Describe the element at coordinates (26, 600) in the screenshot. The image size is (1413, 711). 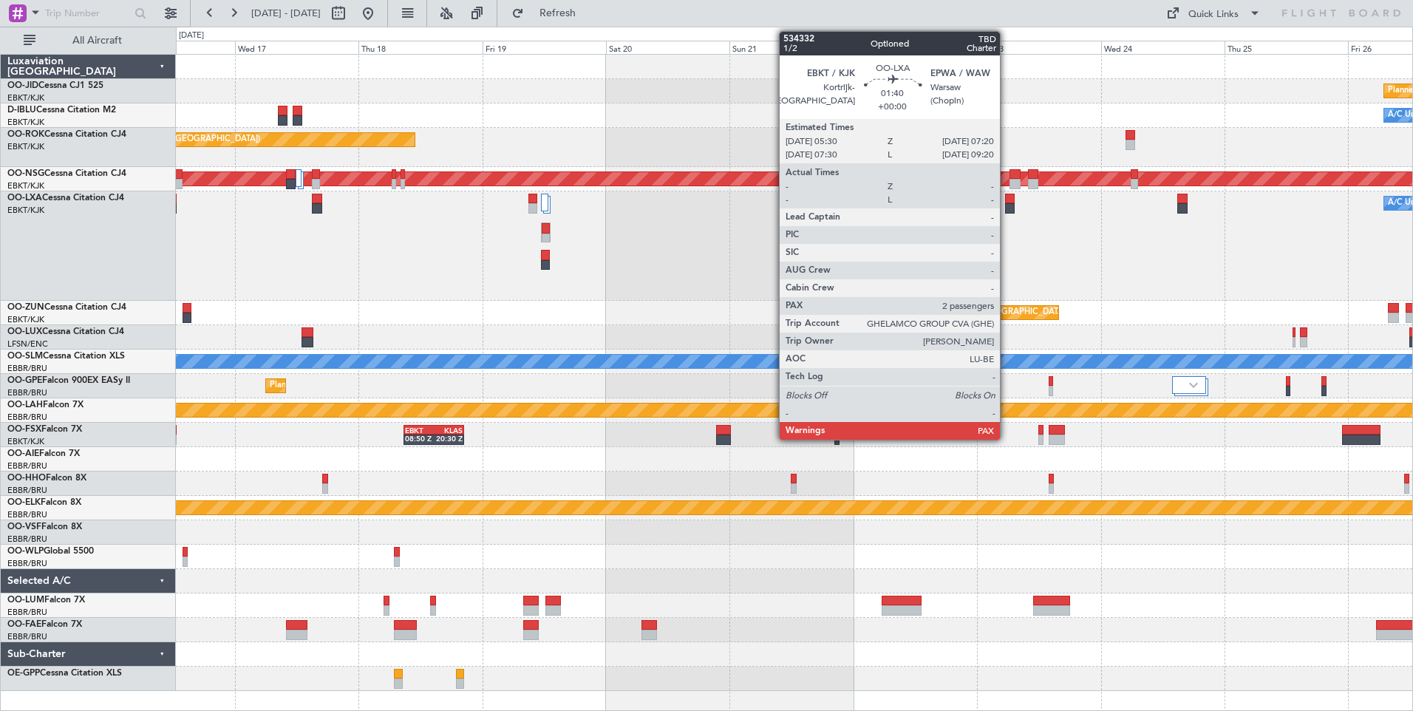
I see `span: OO-LUM` at that location.